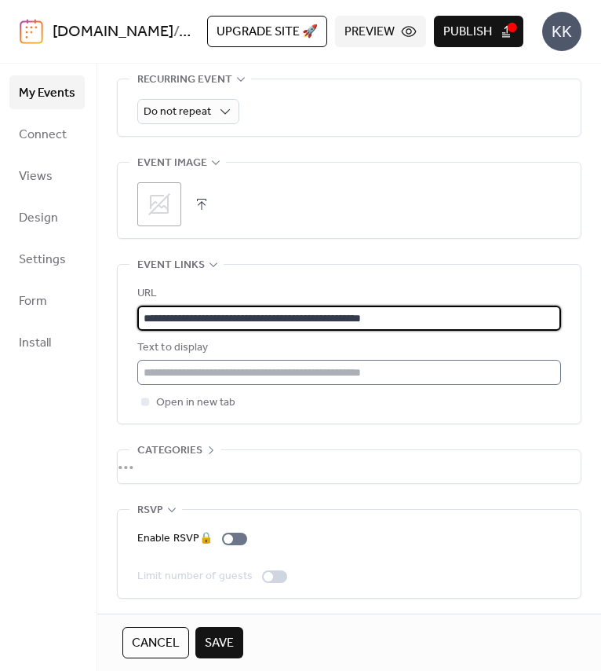 The width and height of the screenshot is (601, 671). Describe the element at coordinates (47, 133) in the screenshot. I see `a: Connect` at that location.